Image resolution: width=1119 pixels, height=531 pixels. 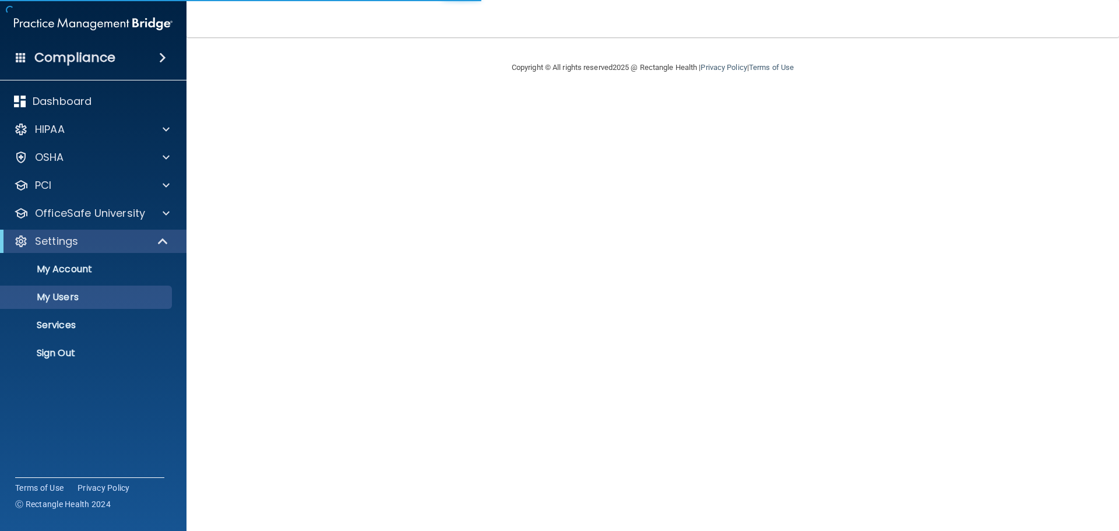 I want to click on p: Sign Out, so click(x=87, y=353).